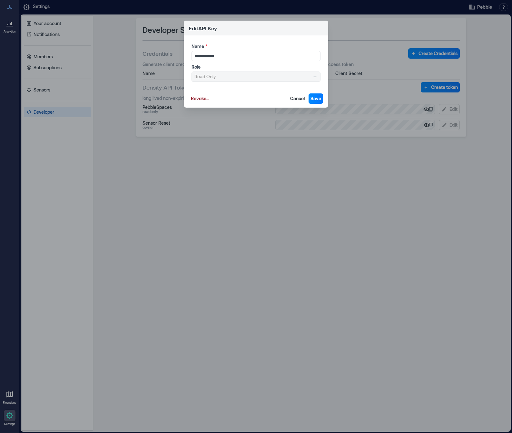 The image size is (512, 433). What do you see at coordinates (315, 99) in the screenshot?
I see `button: Save` at bounding box center [315, 99].